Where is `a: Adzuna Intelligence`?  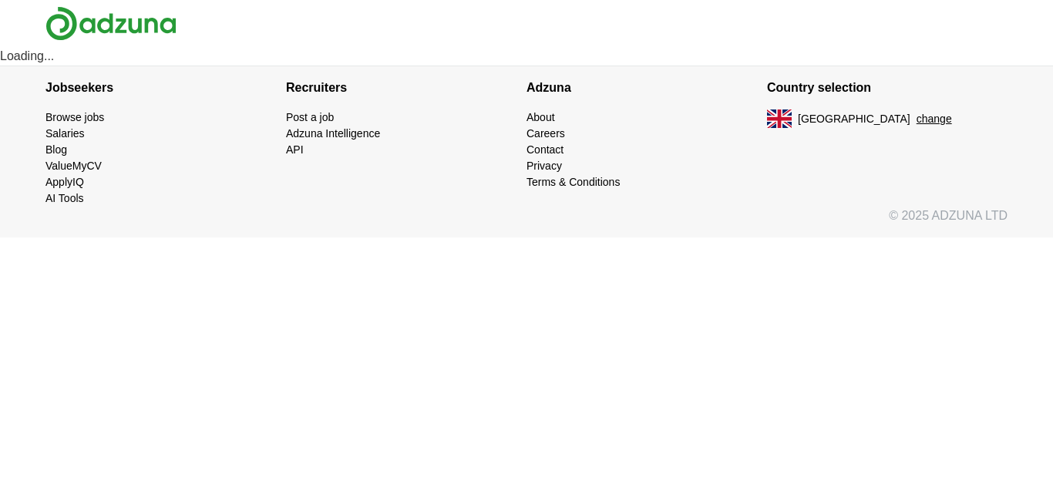
a: Adzuna Intelligence is located at coordinates (333, 133).